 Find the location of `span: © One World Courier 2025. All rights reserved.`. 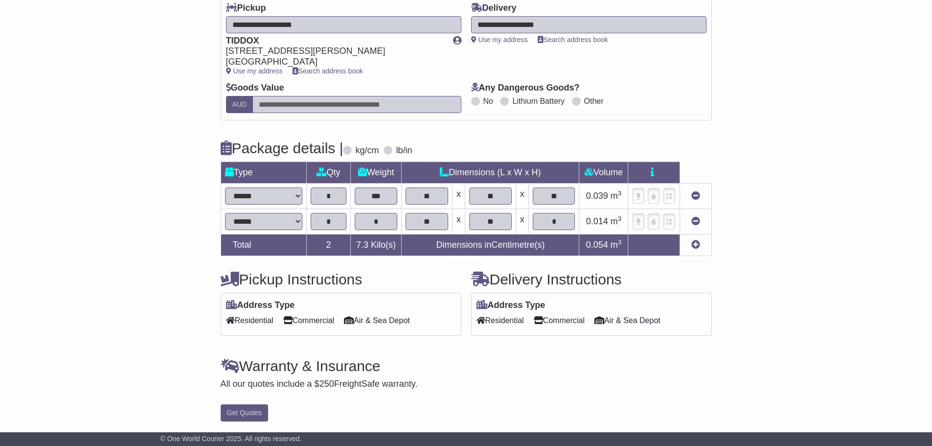

span: © One World Courier 2025. All rights reserved. is located at coordinates (231, 438).